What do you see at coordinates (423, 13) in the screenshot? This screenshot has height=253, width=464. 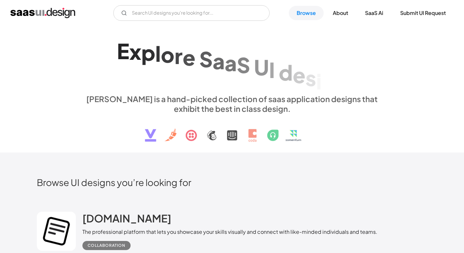 I see `a: Submit UI Request` at bounding box center [423, 13].